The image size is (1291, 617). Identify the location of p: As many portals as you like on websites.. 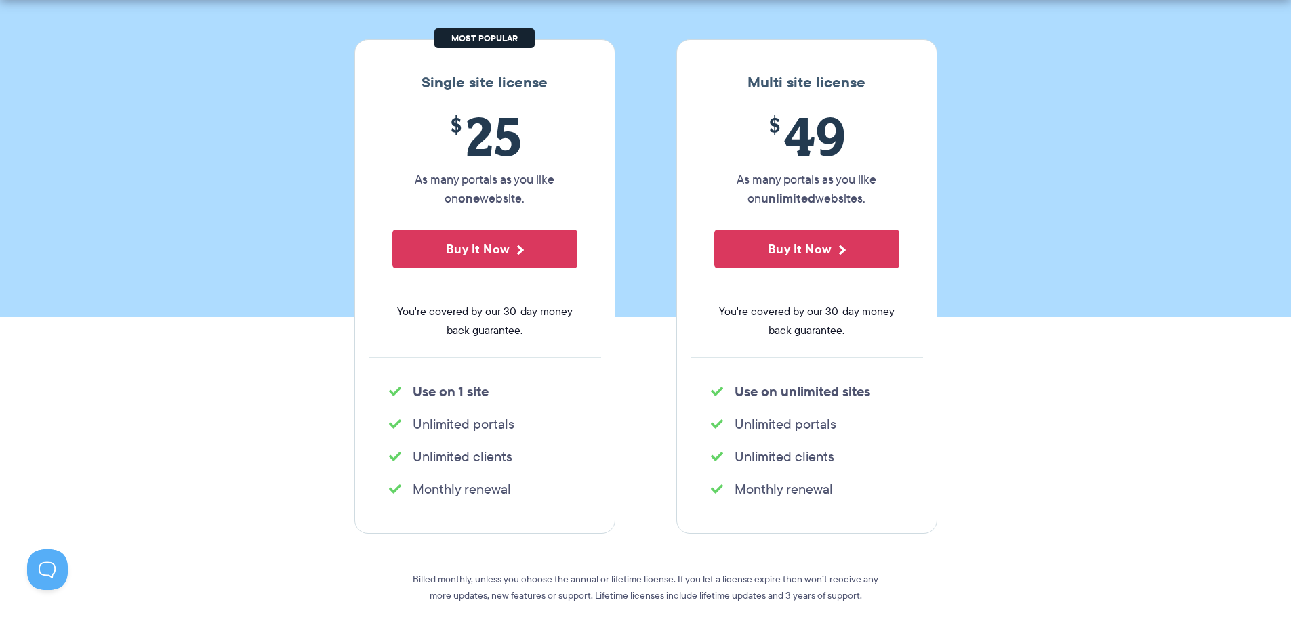
(806, 189).